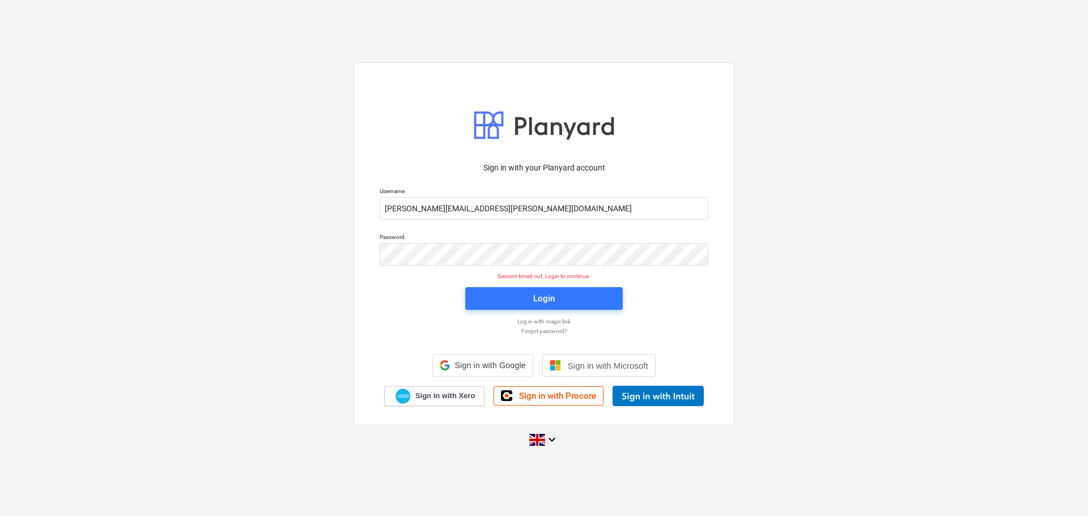  Describe the element at coordinates (558, 396) in the screenshot. I see `span: Sign in with Procore` at that location.